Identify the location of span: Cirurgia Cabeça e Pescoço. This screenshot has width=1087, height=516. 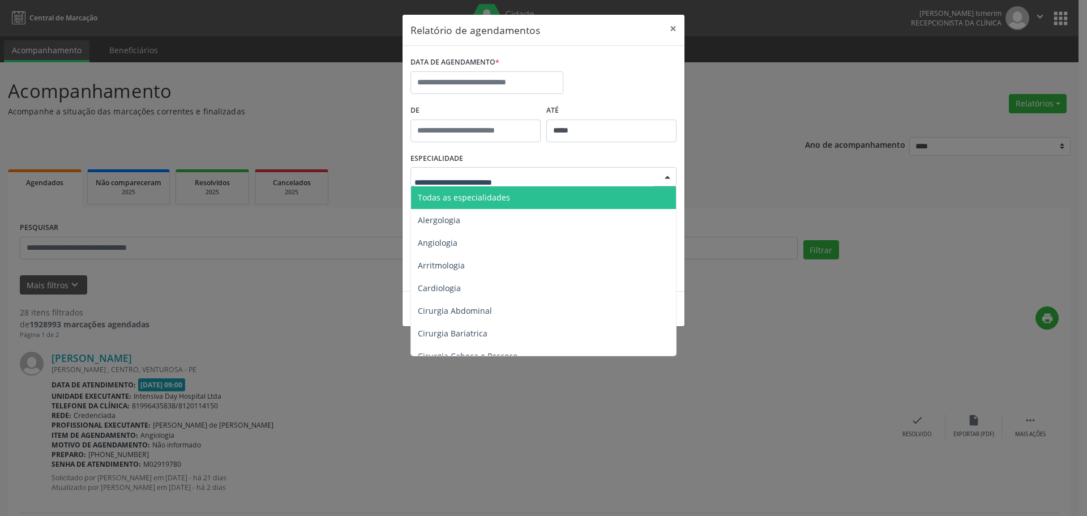
(468, 356).